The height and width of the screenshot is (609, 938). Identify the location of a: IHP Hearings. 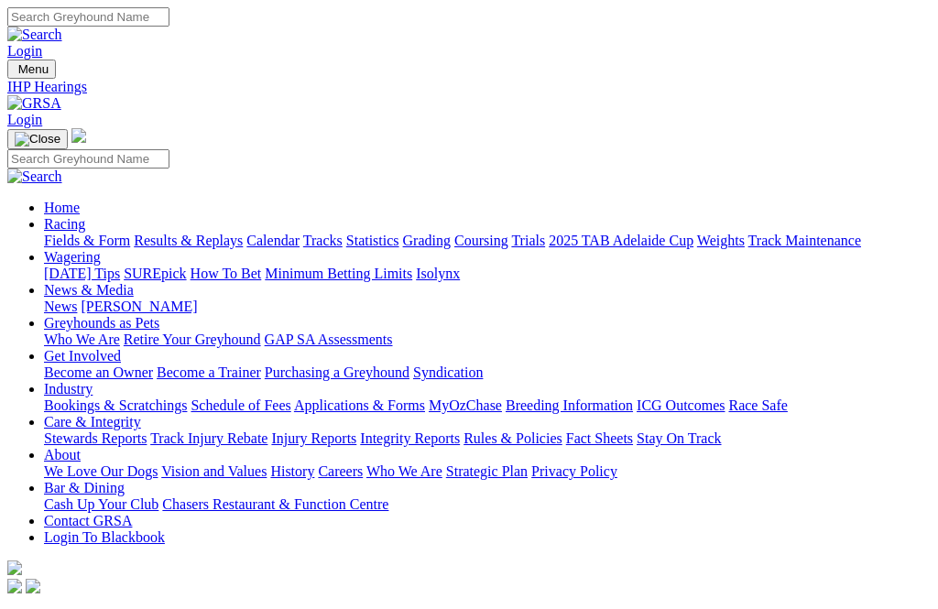
(469, 87).